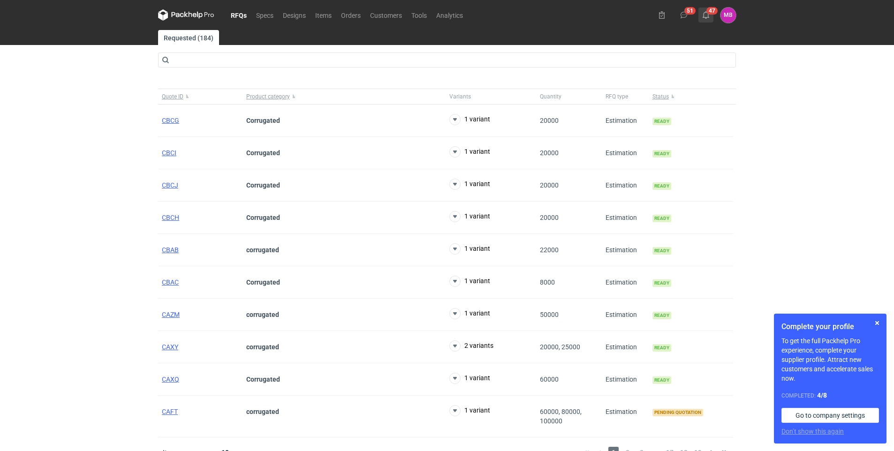 This screenshot has height=451, width=894. What do you see at coordinates (189, 38) in the screenshot?
I see `a: Requested (184)` at bounding box center [189, 38].